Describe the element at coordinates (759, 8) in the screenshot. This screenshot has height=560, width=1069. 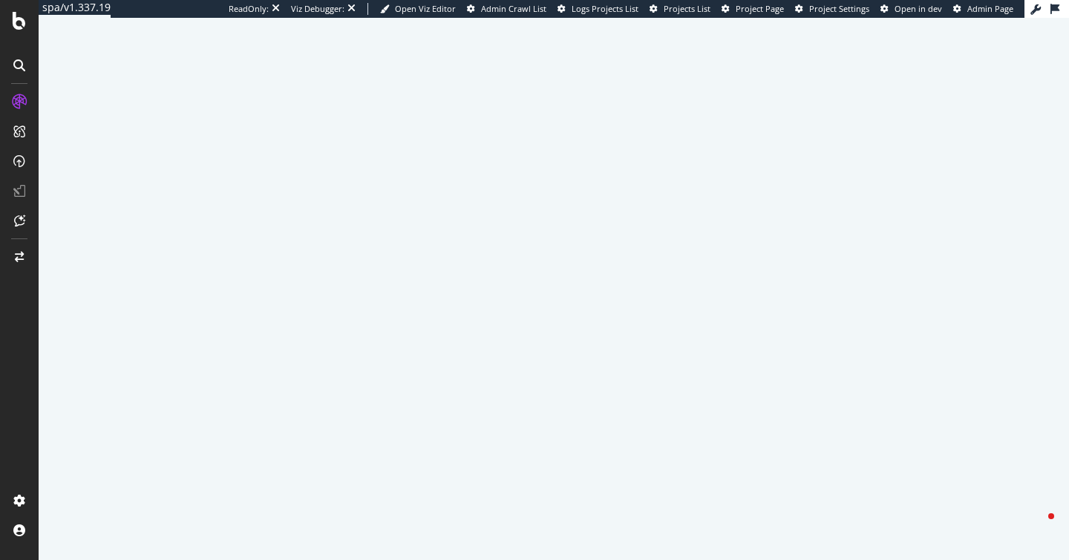
I see `span: Project Page` at that location.